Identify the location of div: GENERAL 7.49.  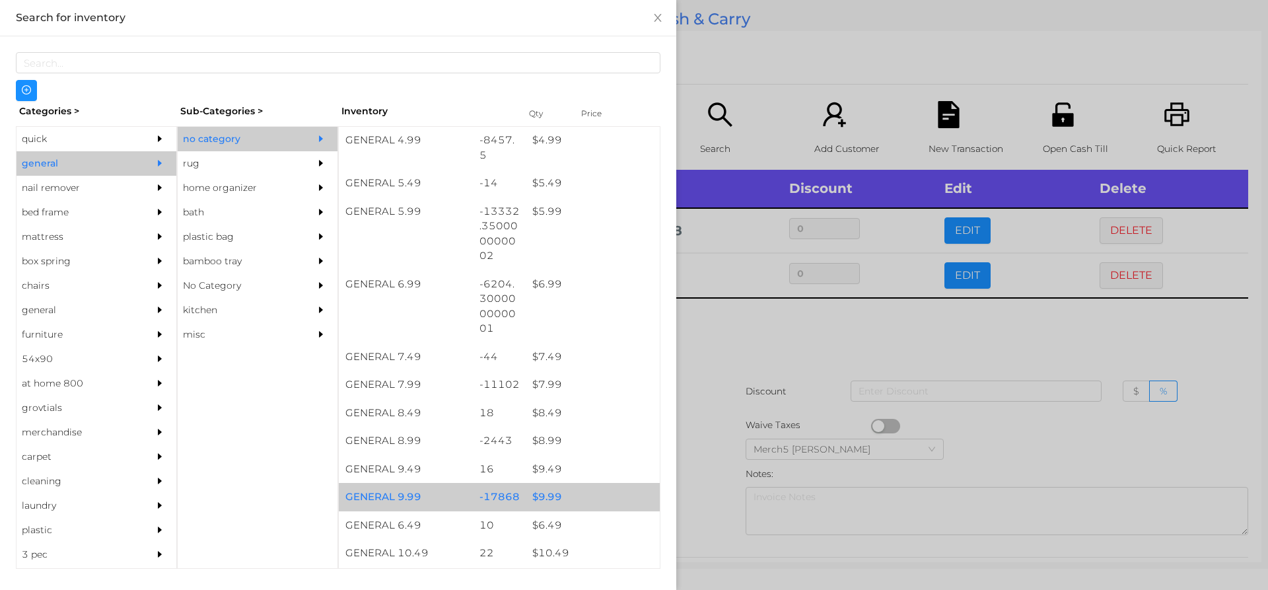
(406, 357).